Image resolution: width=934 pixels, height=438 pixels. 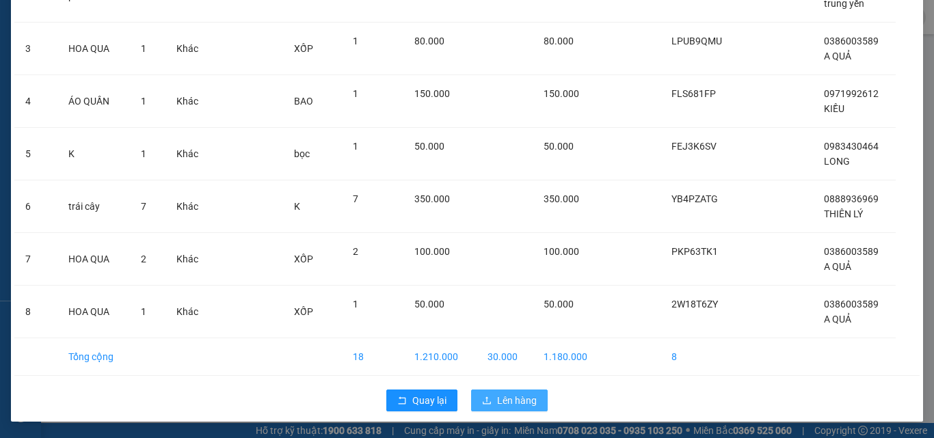 What do you see at coordinates (852, 199) in the screenshot?
I see `span: 0888936969` at bounding box center [852, 199].